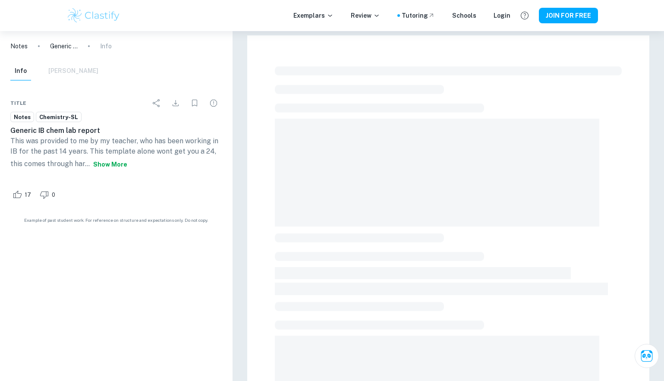  What do you see at coordinates (176, 103) in the screenshot?
I see `div: Download` at bounding box center [176, 103].